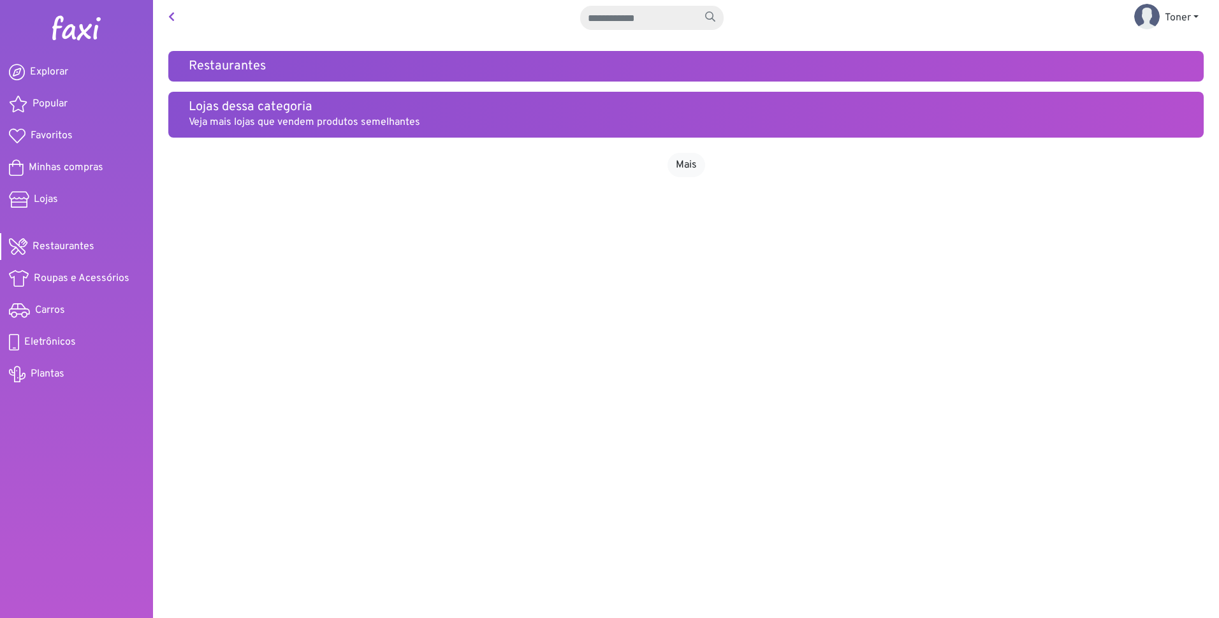  What do you see at coordinates (1177, 18) in the screenshot?
I see `span: Toner` at bounding box center [1177, 18].